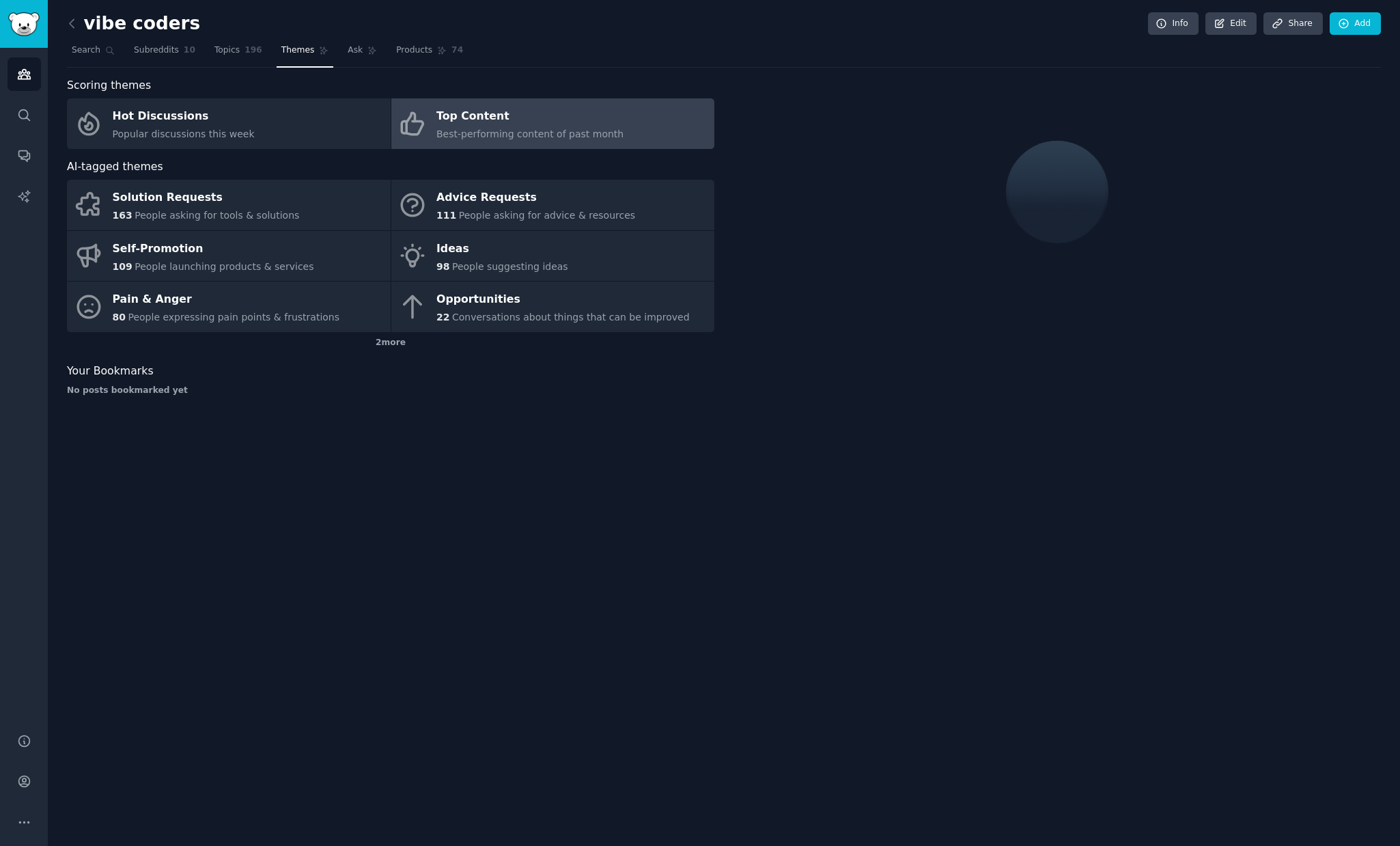 This screenshot has width=1400, height=846. I want to click on span: Popular discussions this week, so click(184, 133).